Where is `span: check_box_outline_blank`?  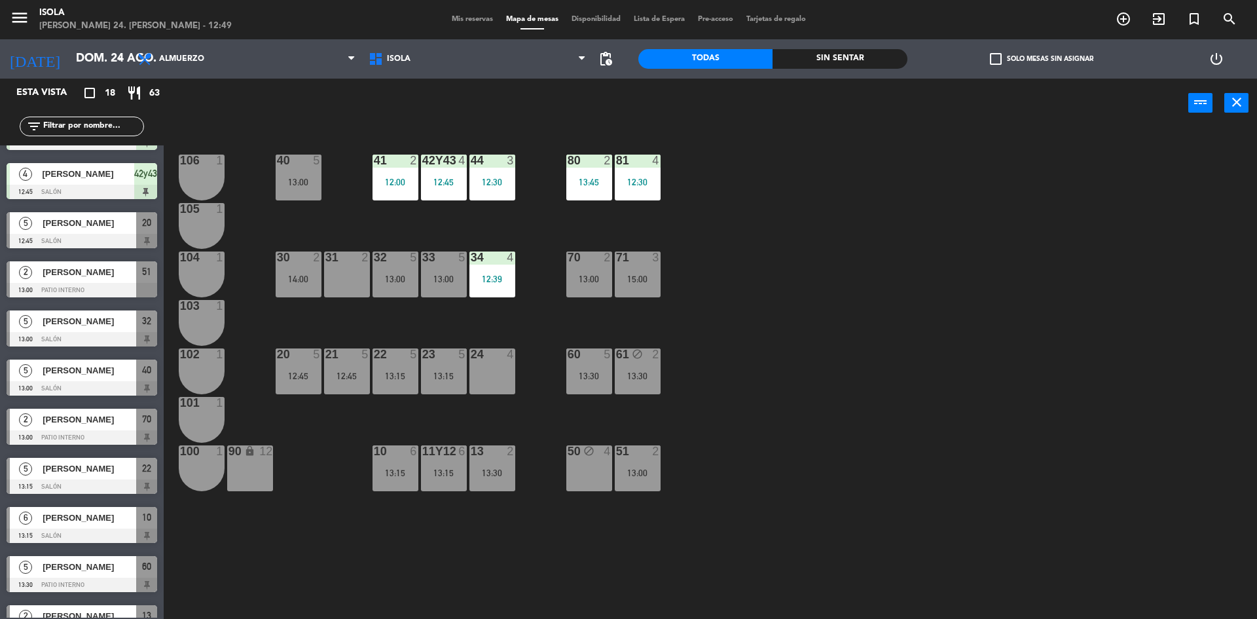
span: check_box_outline_blank is located at coordinates (996, 59).